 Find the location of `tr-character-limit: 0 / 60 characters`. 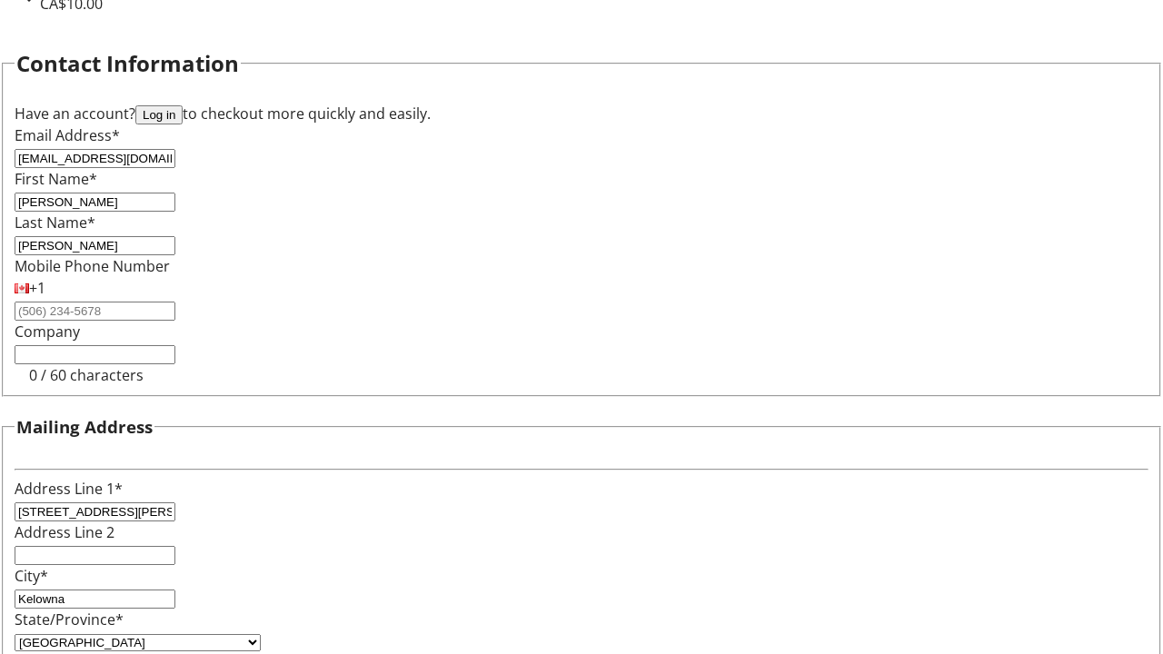

tr-character-limit: 0 / 60 characters is located at coordinates (86, 375).